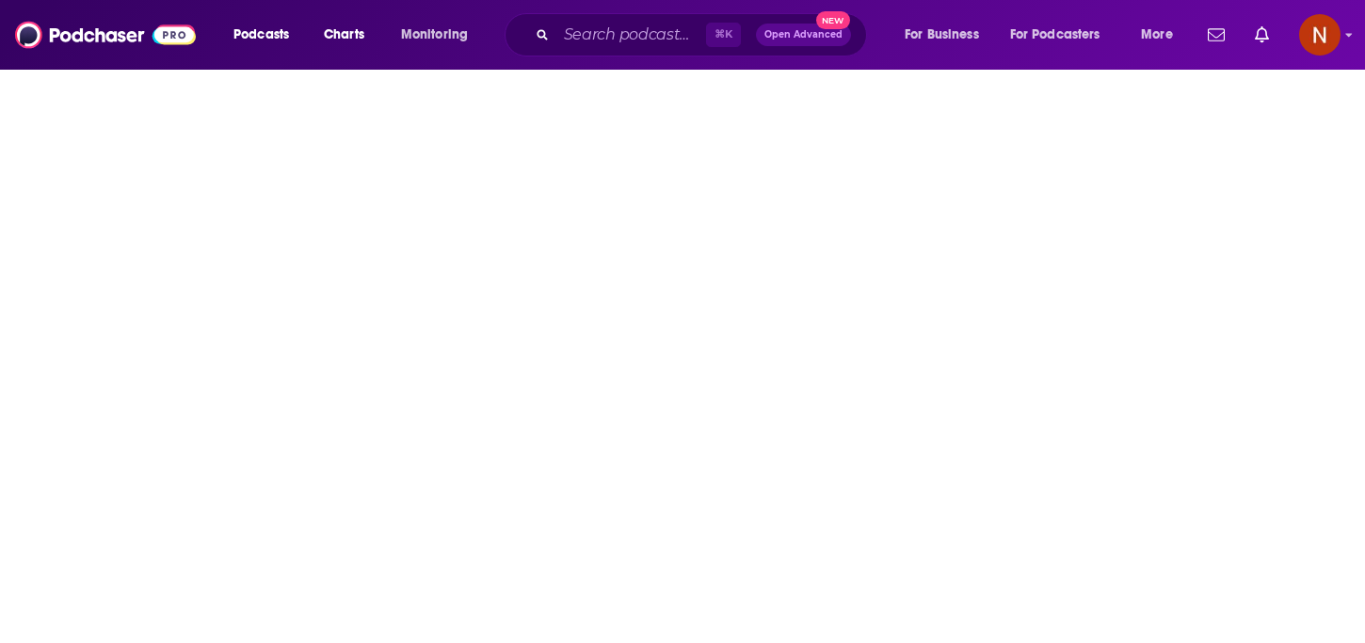  What do you see at coordinates (1320, 35) in the screenshot?
I see `img: User Profile` at bounding box center [1320, 35].